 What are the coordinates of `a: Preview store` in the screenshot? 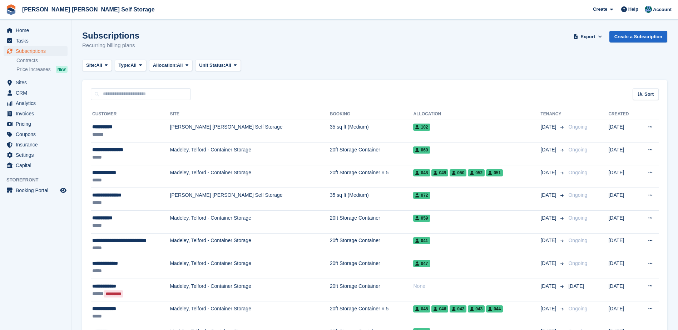 It's located at (63, 191).